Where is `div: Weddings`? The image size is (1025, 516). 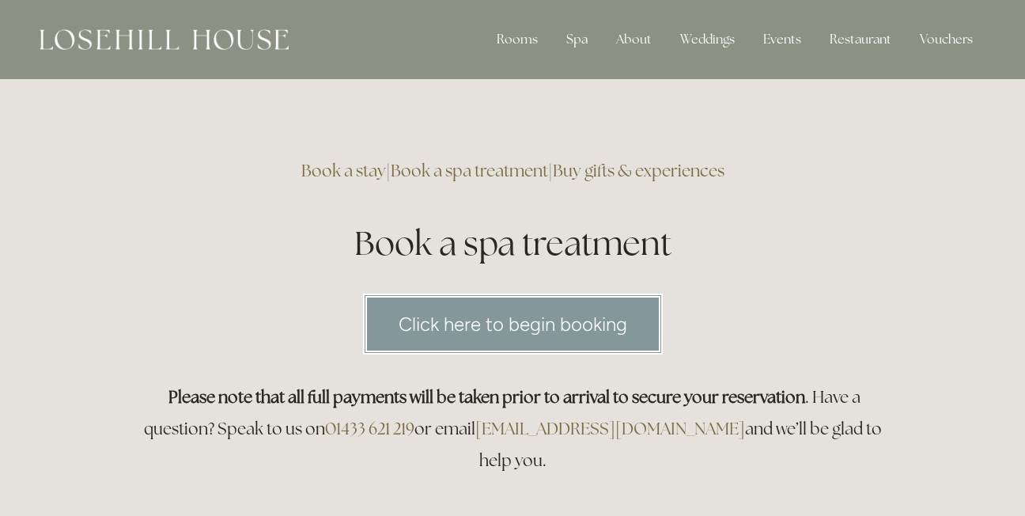
div: Weddings is located at coordinates (707, 40).